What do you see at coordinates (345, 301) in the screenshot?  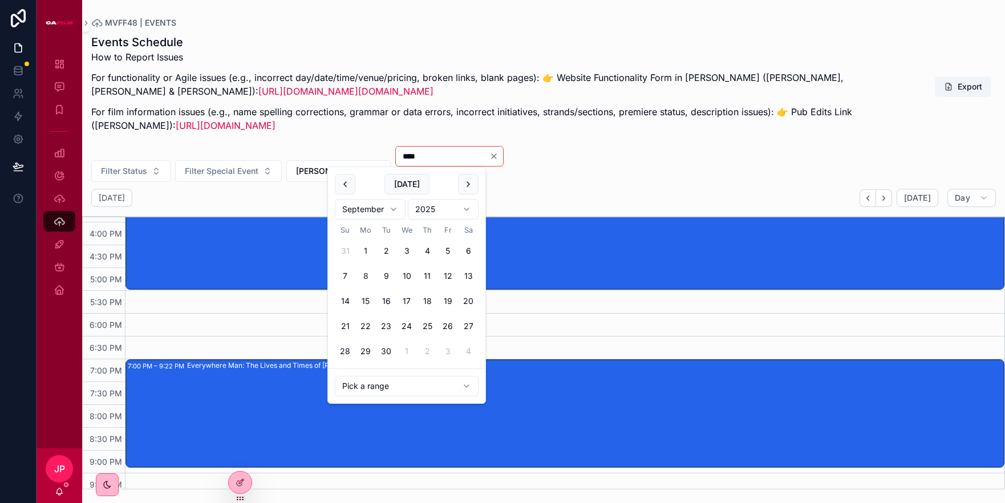 I see `button: Sunday, September 14th, 2025` at bounding box center [345, 301].